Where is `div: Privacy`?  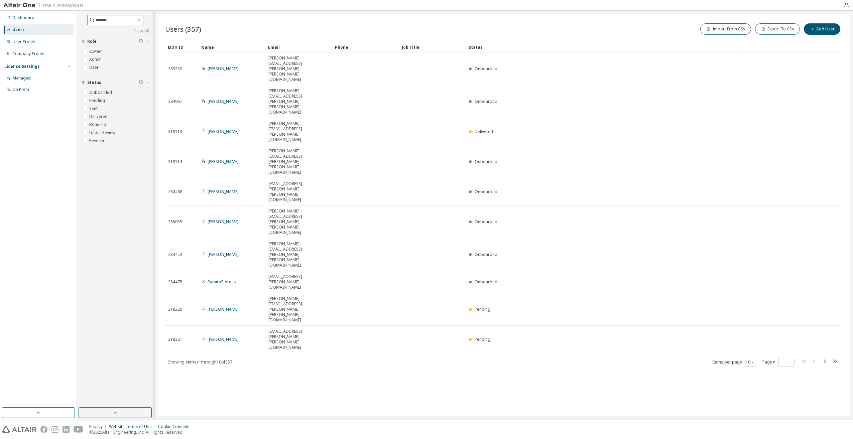 div: Privacy is located at coordinates (99, 427).